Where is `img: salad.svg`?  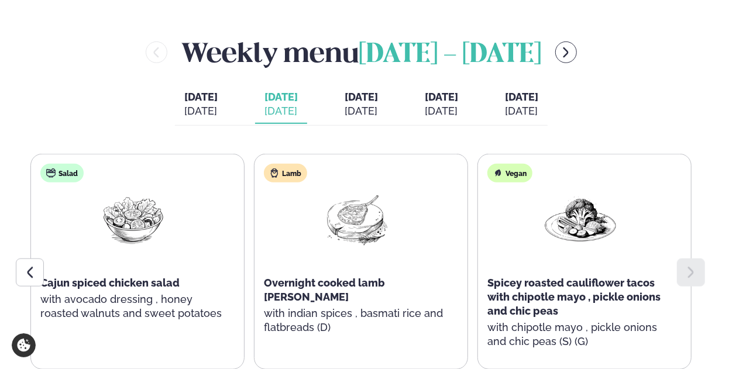 img: salad.svg is located at coordinates (51, 173).